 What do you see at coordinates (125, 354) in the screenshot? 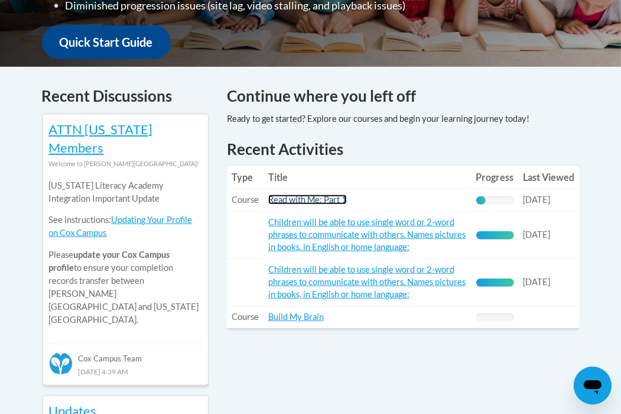
I see `div: Cox Campus Team` at bounding box center [125, 354].